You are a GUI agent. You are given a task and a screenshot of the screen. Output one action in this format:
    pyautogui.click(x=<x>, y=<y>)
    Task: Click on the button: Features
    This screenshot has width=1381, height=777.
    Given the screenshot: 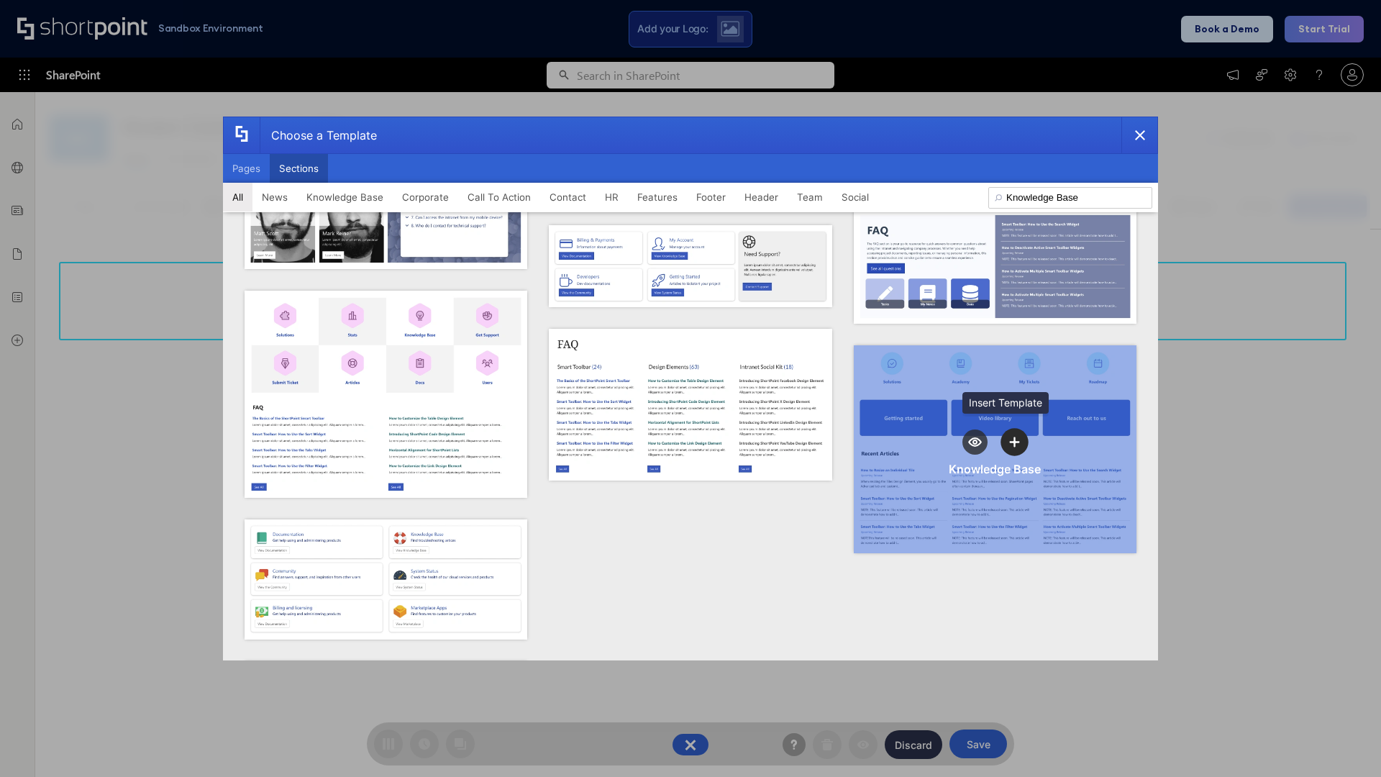 What is the action you would take?
    pyautogui.click(x=657, y=197)
    